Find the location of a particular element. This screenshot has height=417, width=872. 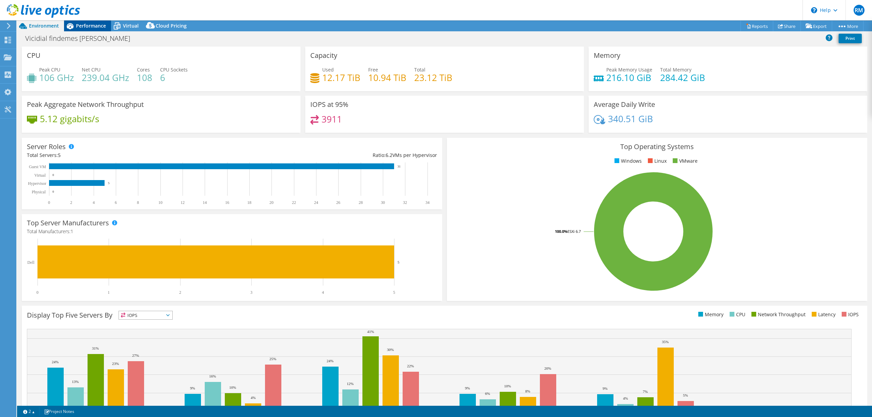

text: 20 is located at coordinates (271, 203).